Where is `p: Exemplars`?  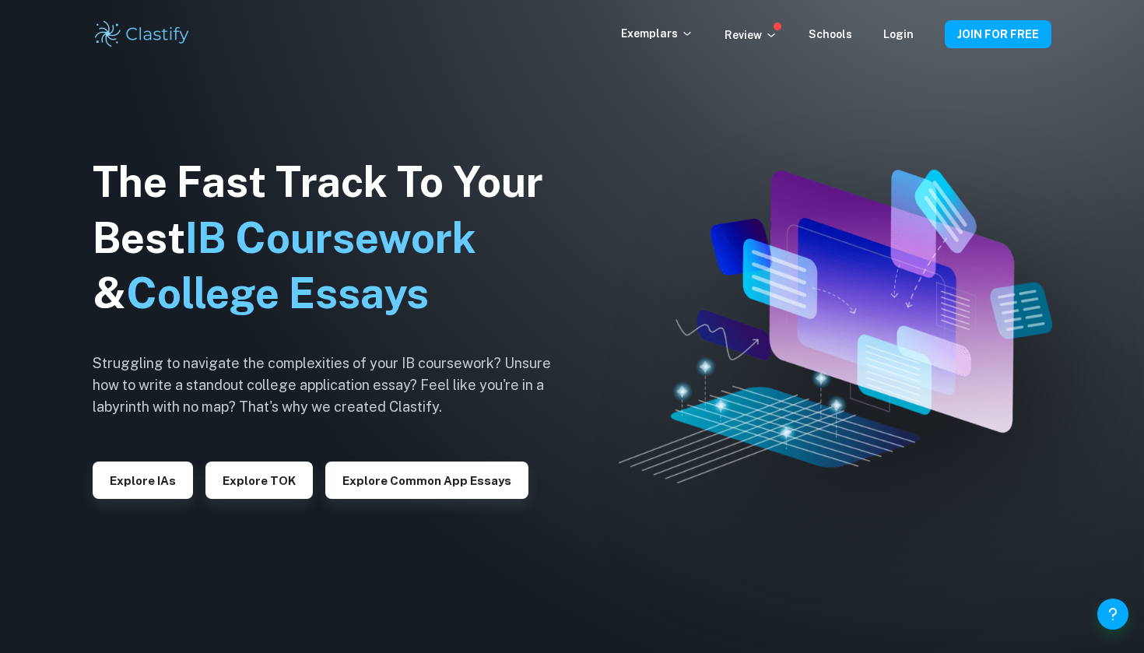
p: Exemplars is located at coordinates (657, 33).